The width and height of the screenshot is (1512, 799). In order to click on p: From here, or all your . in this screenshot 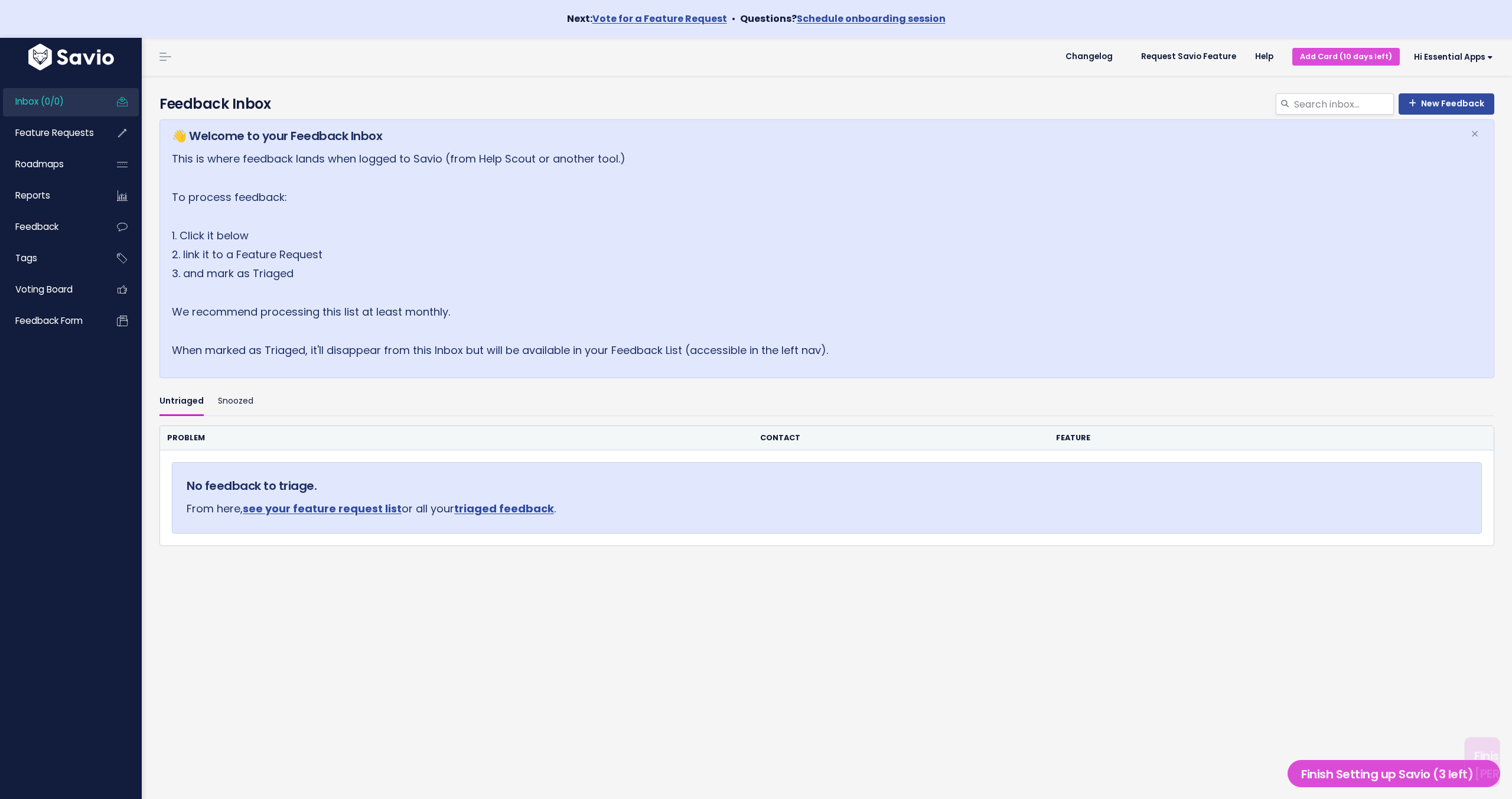, I will do `click(827, 509)`.